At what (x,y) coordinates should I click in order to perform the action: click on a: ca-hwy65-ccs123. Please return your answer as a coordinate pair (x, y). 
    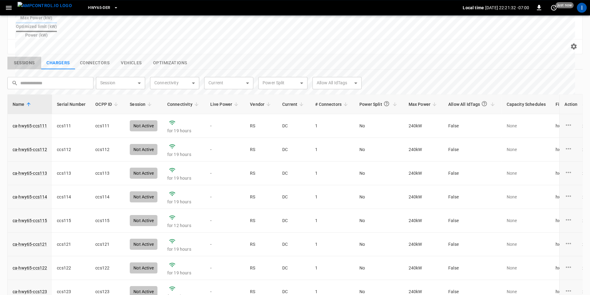
    Looking at the image, I should click on (30, 291).